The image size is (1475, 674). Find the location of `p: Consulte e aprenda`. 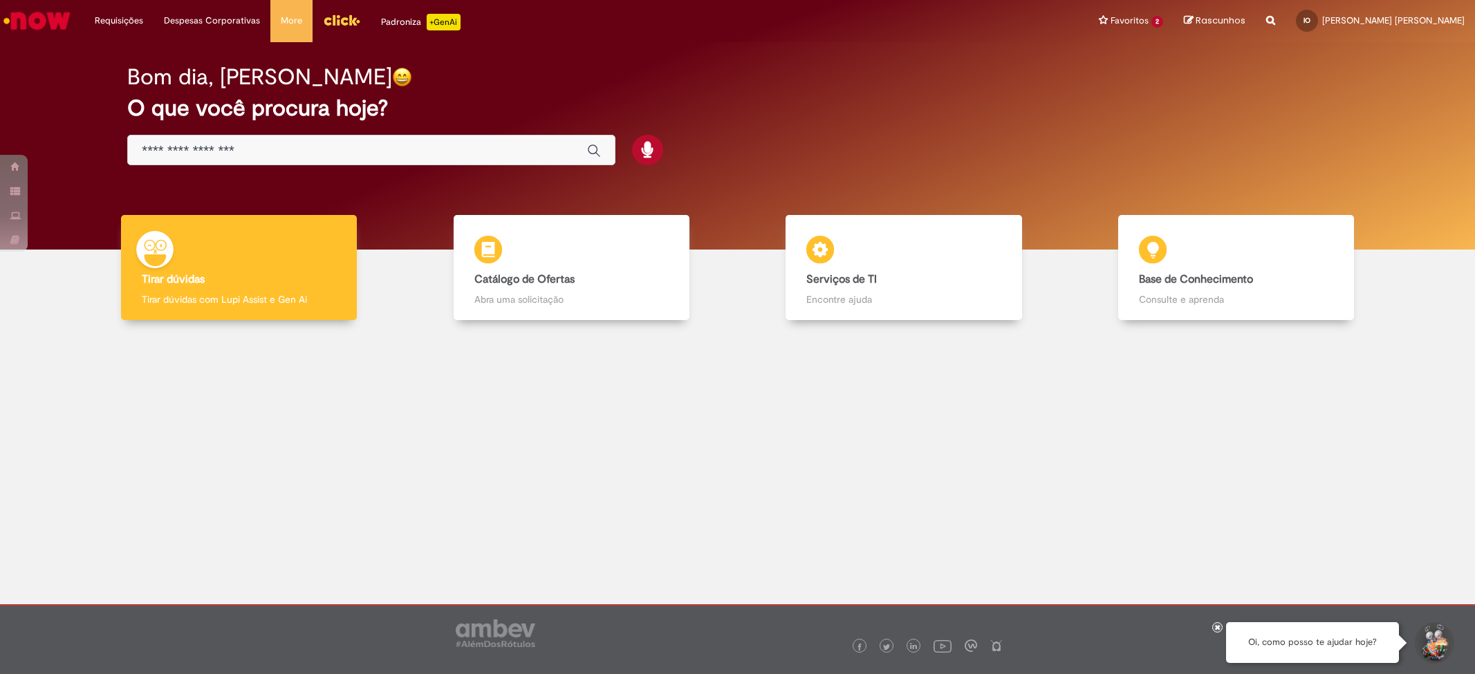

p: Consulte e aprenda is located at coordinates (1235, 299).